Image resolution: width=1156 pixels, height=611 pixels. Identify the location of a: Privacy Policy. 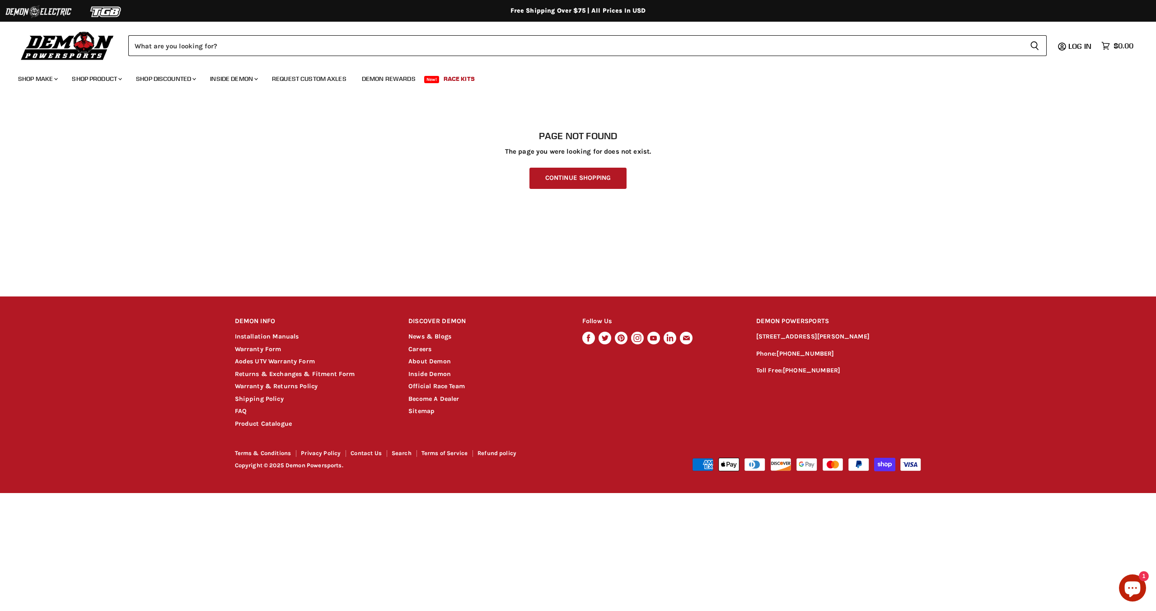
(321, 453).